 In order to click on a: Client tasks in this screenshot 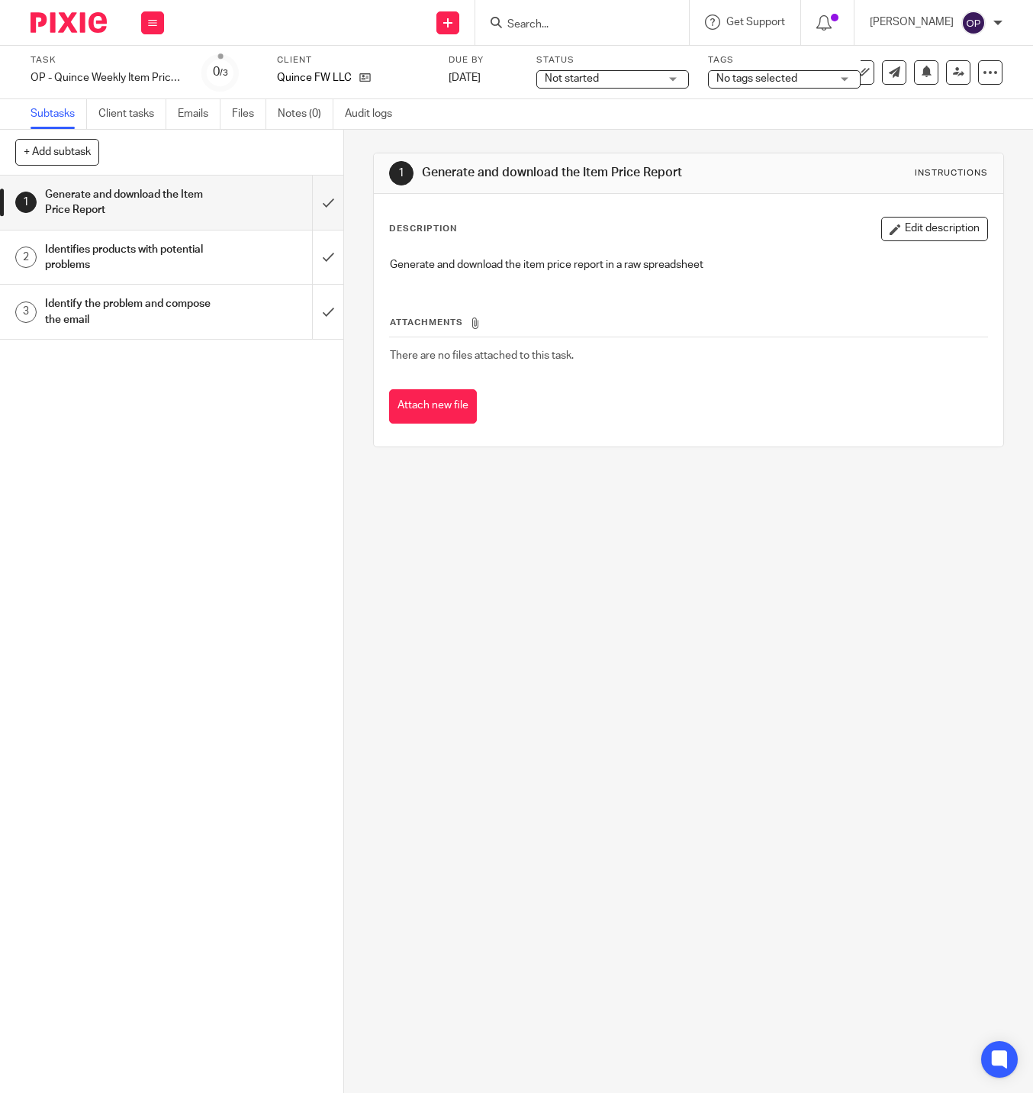, I will do `click(132, 114)`.